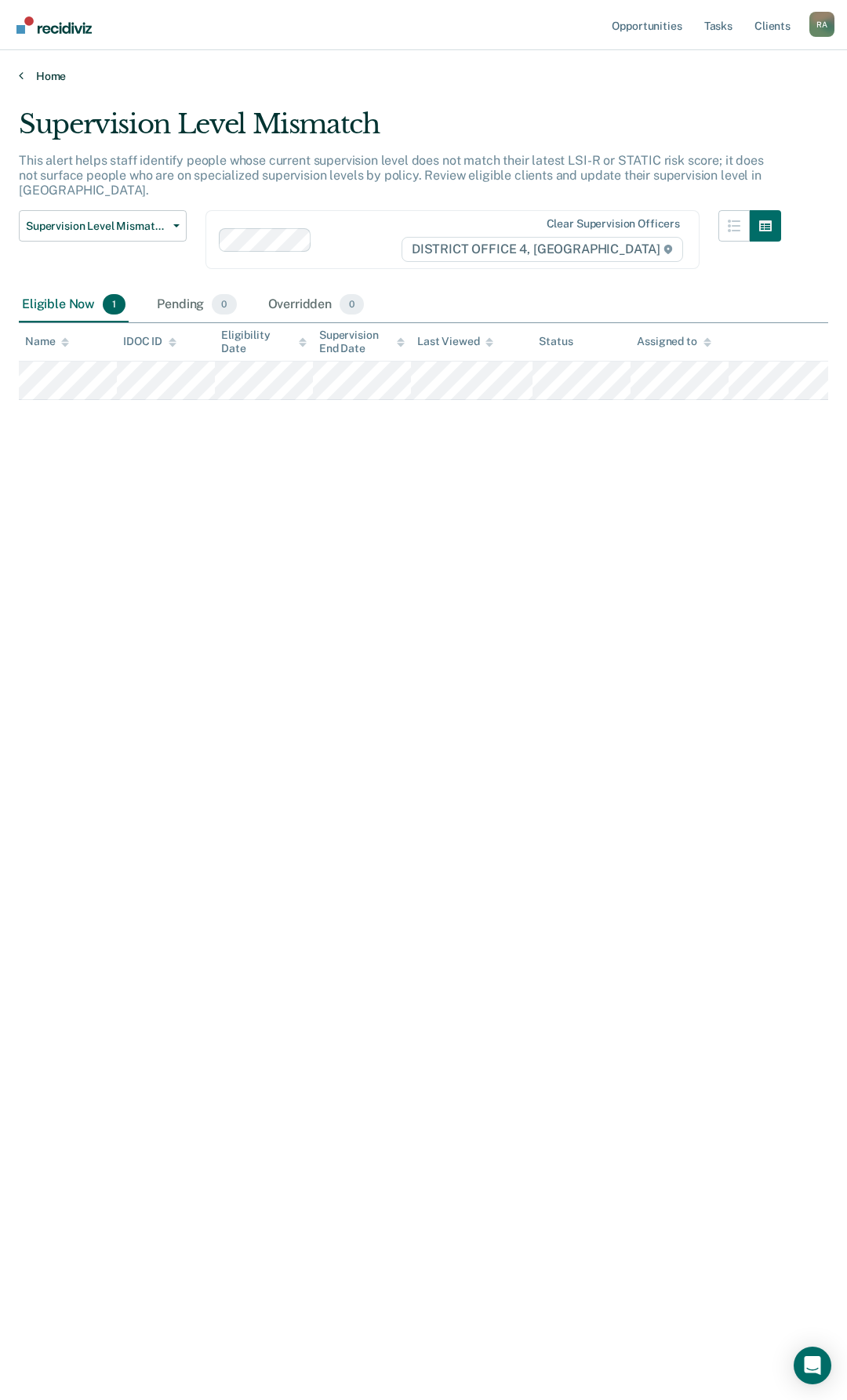 This screenshot has height=1400, width=847. Describe the element at coordinates (400, 130) in the screenshot. I see `div: Supervision Level Mismatch` at that location.